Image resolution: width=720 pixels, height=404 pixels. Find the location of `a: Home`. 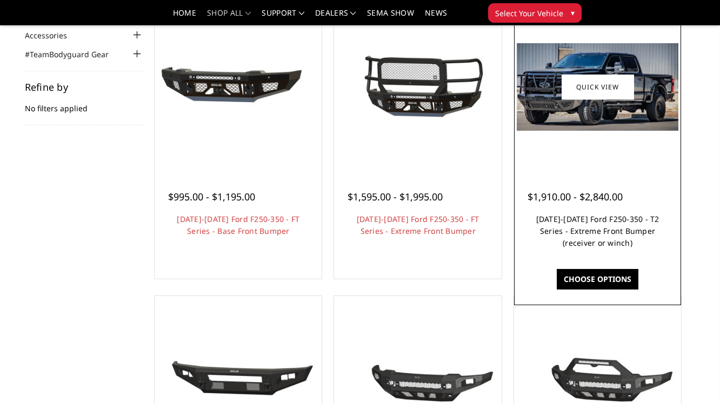

a: Home is located at coordinates (184, 17).